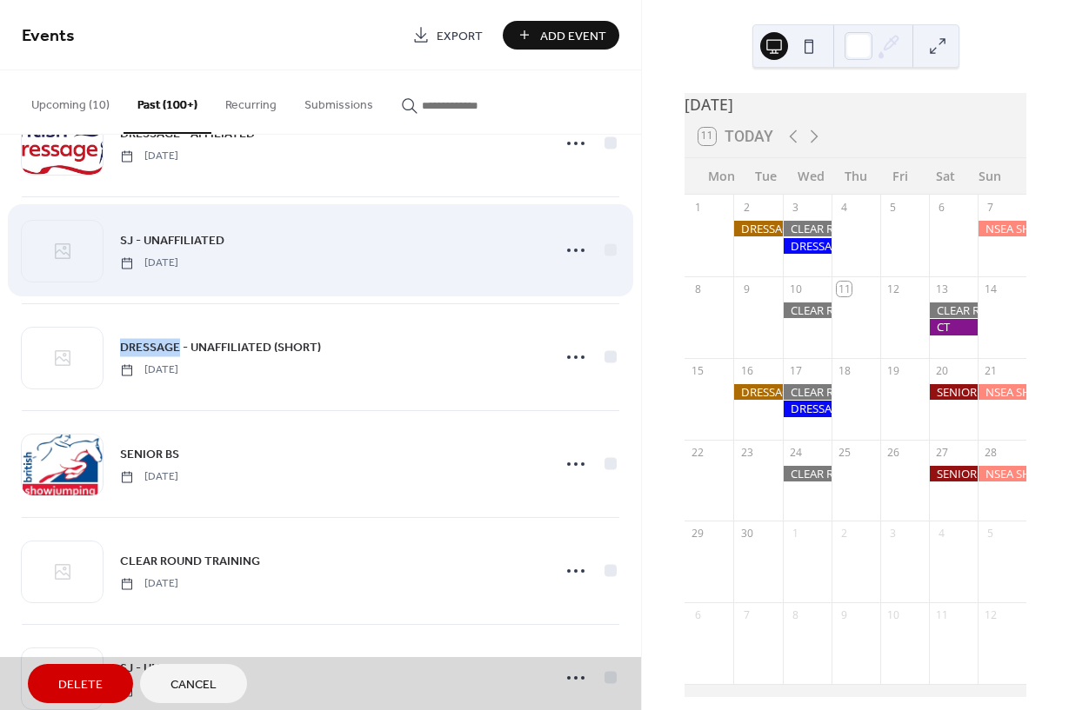 The height and width of the screenshot is (710, 1069). Describe the element at coordinates (941, 370) in the screenshot. I see `div: 20` at that location.